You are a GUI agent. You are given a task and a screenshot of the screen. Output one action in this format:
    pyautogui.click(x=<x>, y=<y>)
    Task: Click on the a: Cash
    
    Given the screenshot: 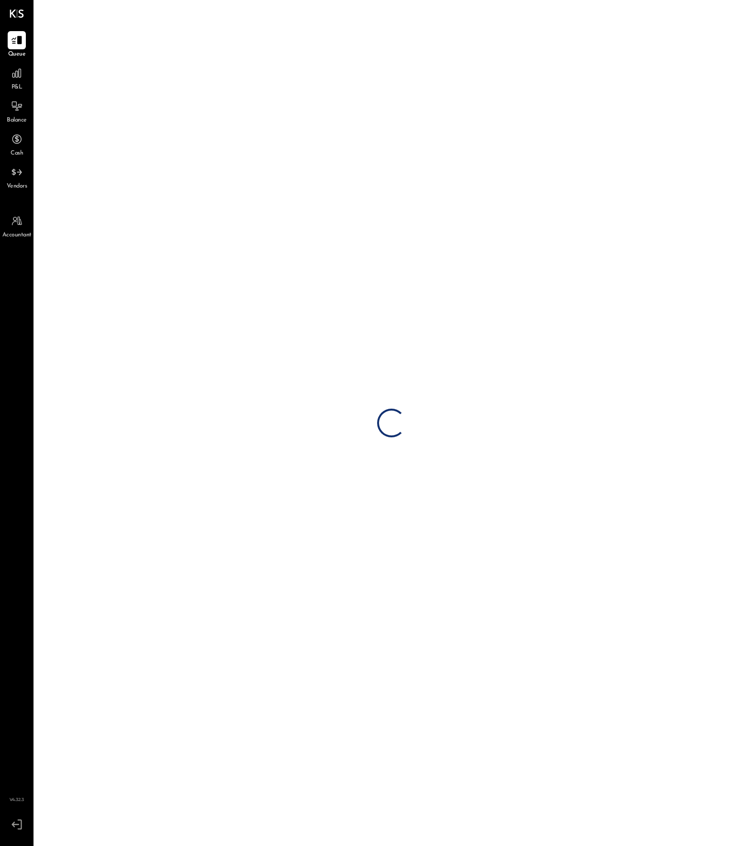 What is the action you would take?
    pyautogui.click(x=17, y=144)
    